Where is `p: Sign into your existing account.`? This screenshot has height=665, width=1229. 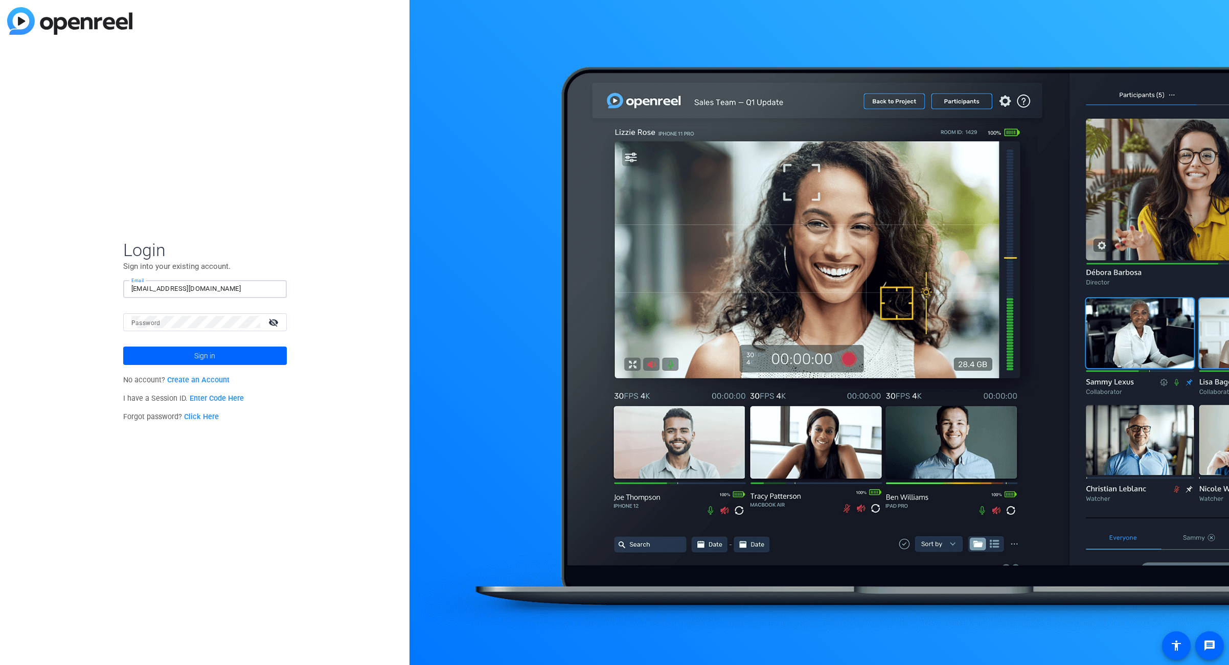 p: Sign into your existing account. is located at coordinates (205, 266).